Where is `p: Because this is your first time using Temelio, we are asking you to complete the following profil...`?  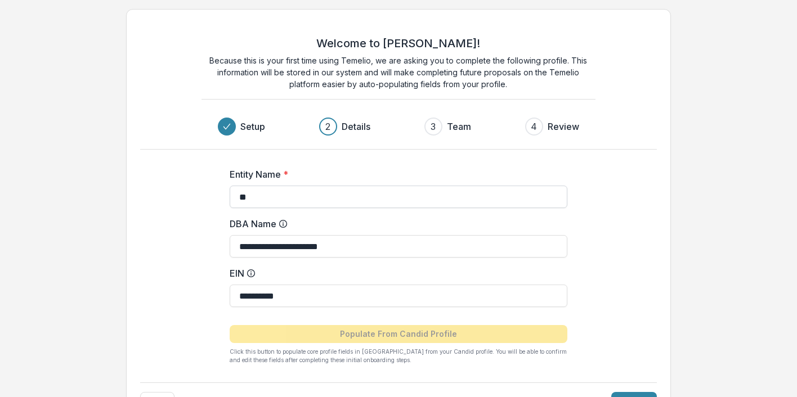
p: Because this is your first time using Temelio, we are asking you to complete the following profil... is located at coordinates (399, 72).